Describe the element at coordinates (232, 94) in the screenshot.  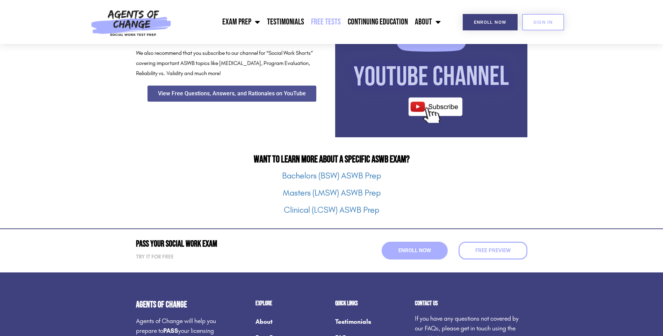
I see `a: View Free Questions, Answers, and Rationales on YouTube` at that location.